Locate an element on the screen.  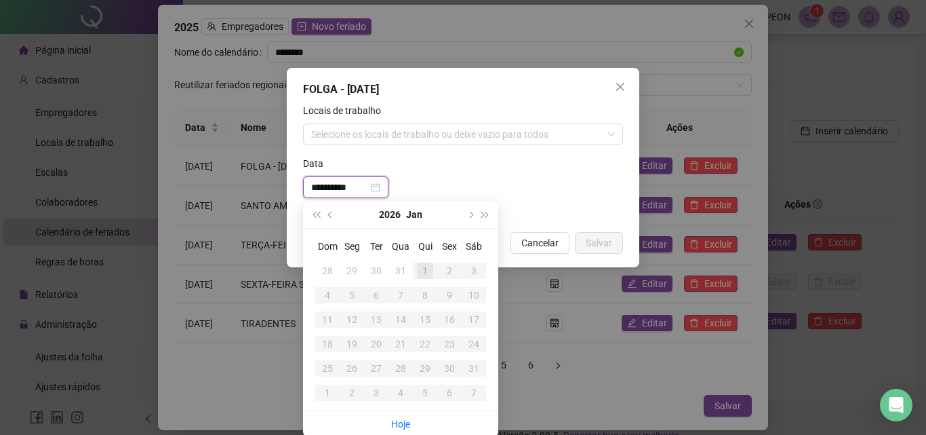
div: 24 is located at coordinates (474, 344).